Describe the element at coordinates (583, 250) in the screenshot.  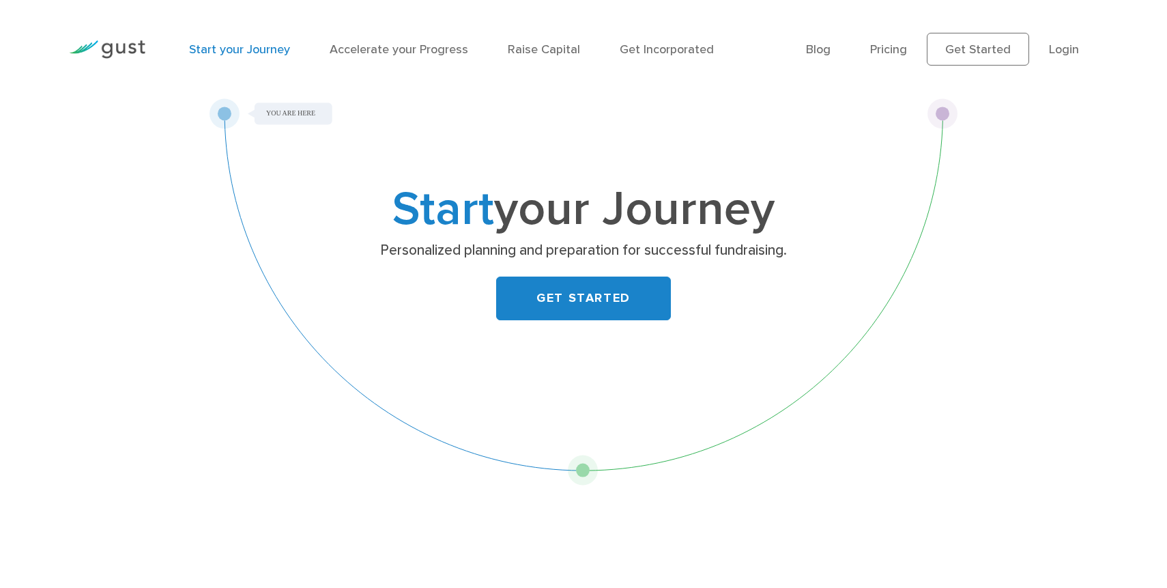
I see `p: Personalized planning and preparation for successful fundraising.` at that location.